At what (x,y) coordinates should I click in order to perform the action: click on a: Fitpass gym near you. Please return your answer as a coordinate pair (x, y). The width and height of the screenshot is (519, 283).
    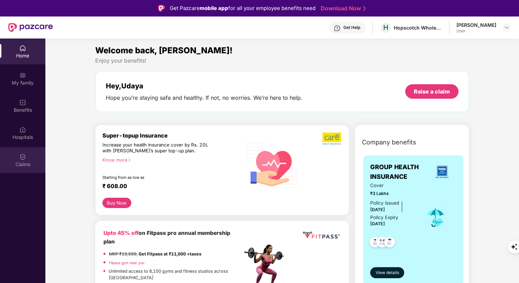
    Looking at the image, I should click on (127, 263).